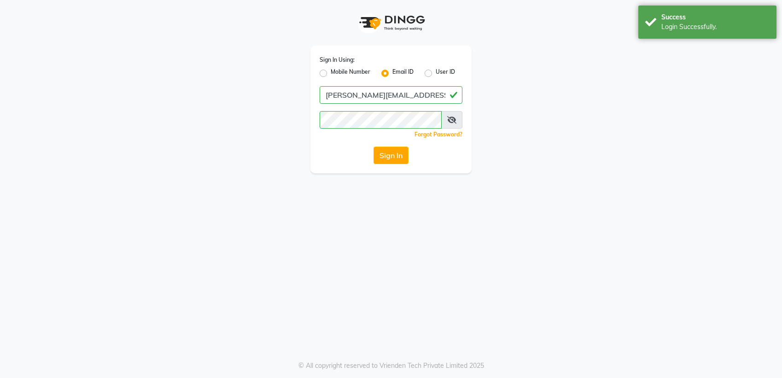 Image resolution: width=782 pixels, height=378 pixels. I want to click on label: Sign In Using:, so click(337, 60).